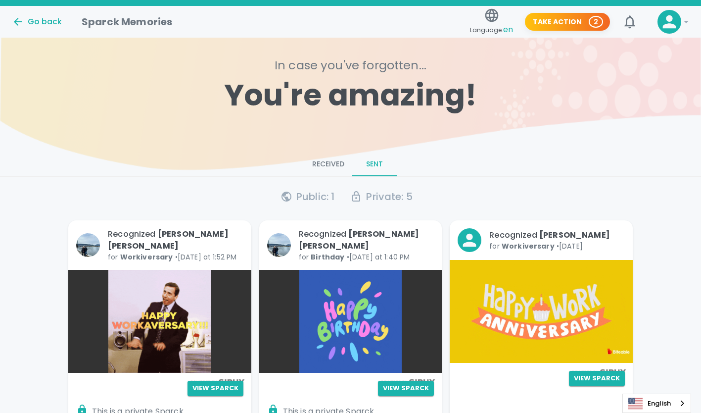 Image resolution: width=701 pixels, height=413 pixels. I want to click on span: en, so click(508, 29).